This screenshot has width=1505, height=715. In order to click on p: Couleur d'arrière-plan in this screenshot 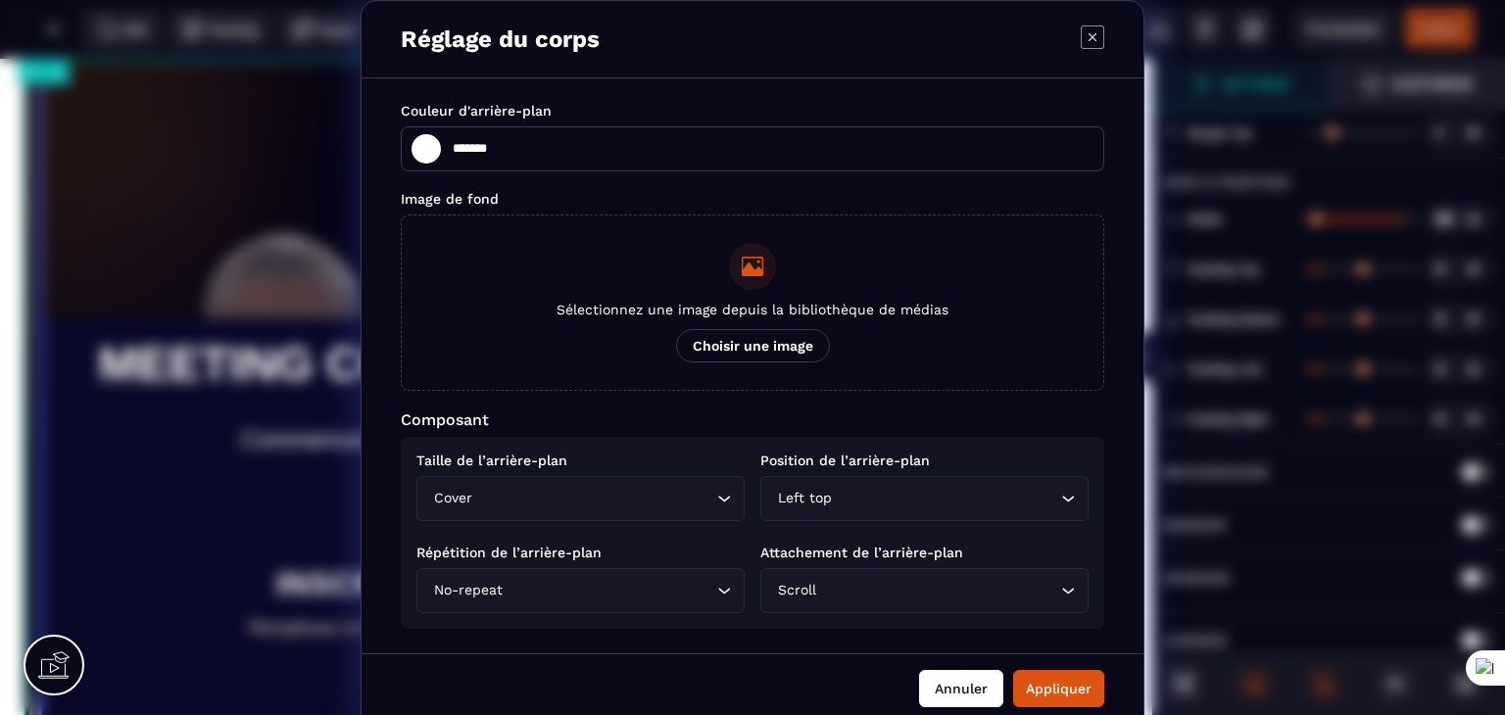, I will do `click(753, 111)`.